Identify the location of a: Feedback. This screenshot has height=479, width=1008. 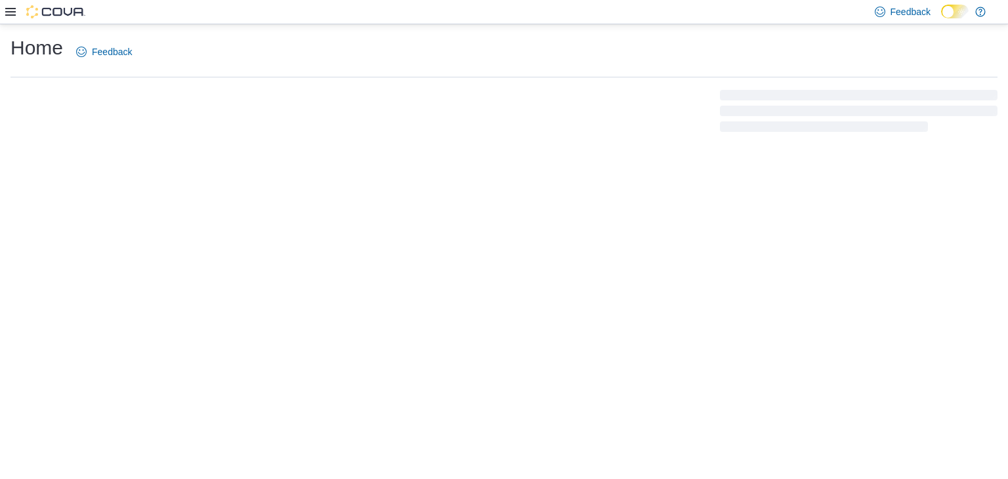
(104, 52).